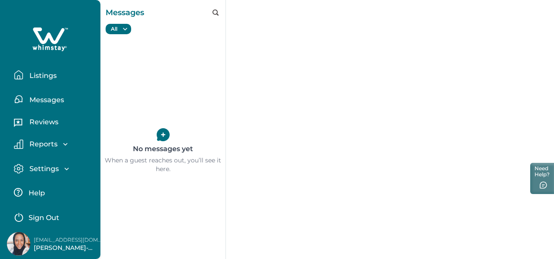 This screenshot has width=554, height=259. I want to click on button: search-icon, so click(215, 13).